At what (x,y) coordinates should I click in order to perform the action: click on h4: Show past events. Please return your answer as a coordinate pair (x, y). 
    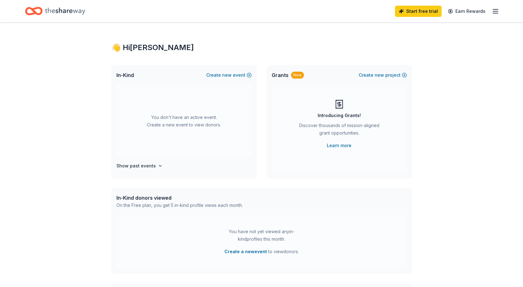
    Looking at the image, I should click on (136, 166).